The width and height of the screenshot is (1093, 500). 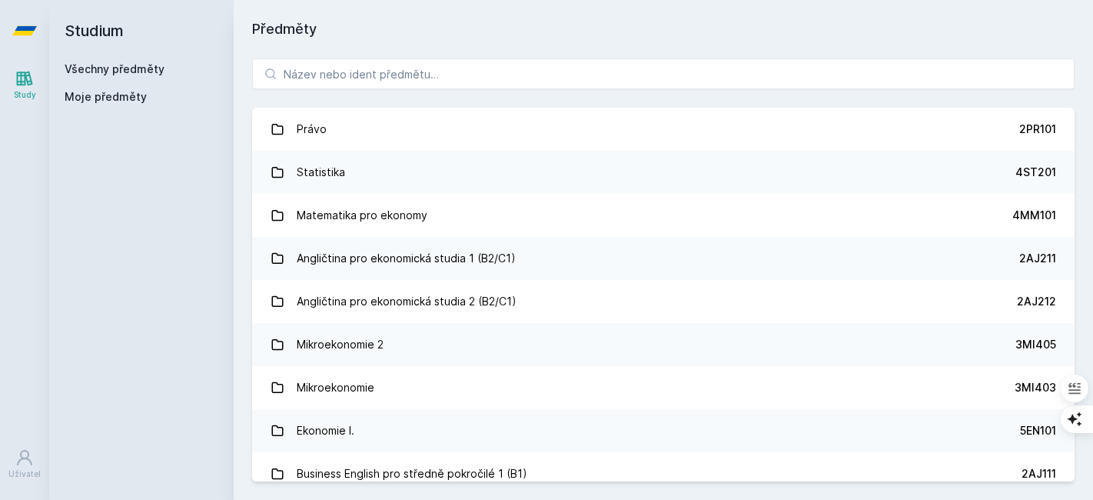 I want to click on div: 4MM101, so click(x=1034, y=215).